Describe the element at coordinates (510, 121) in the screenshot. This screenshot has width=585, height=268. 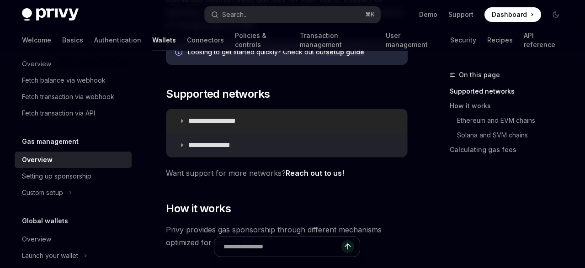
I see `a: Ethereum and EVM chains` at that location.